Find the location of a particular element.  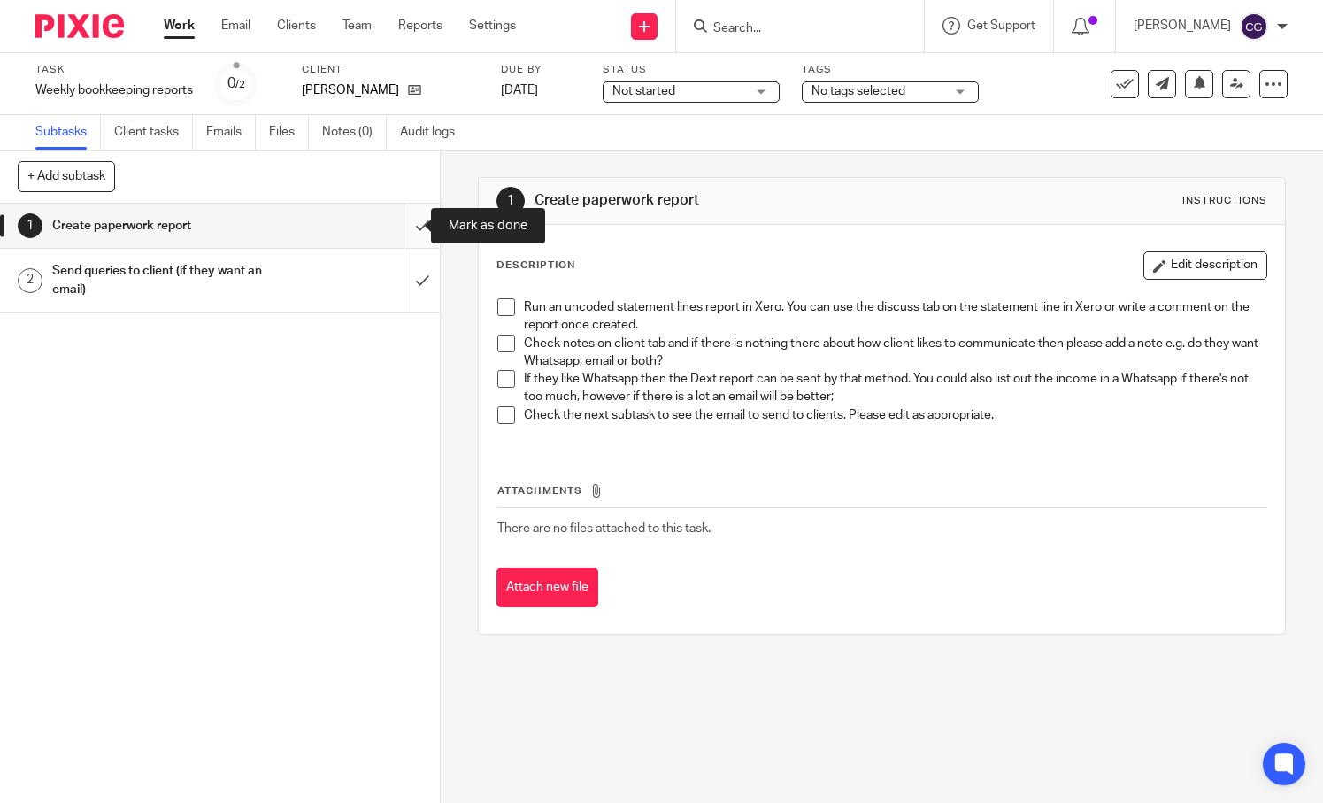

span: Attachments is located at coordinates (540, 490).